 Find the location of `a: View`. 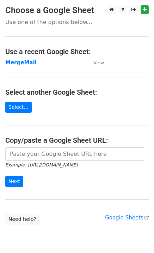

a: View is located at coordinates (95, 63).